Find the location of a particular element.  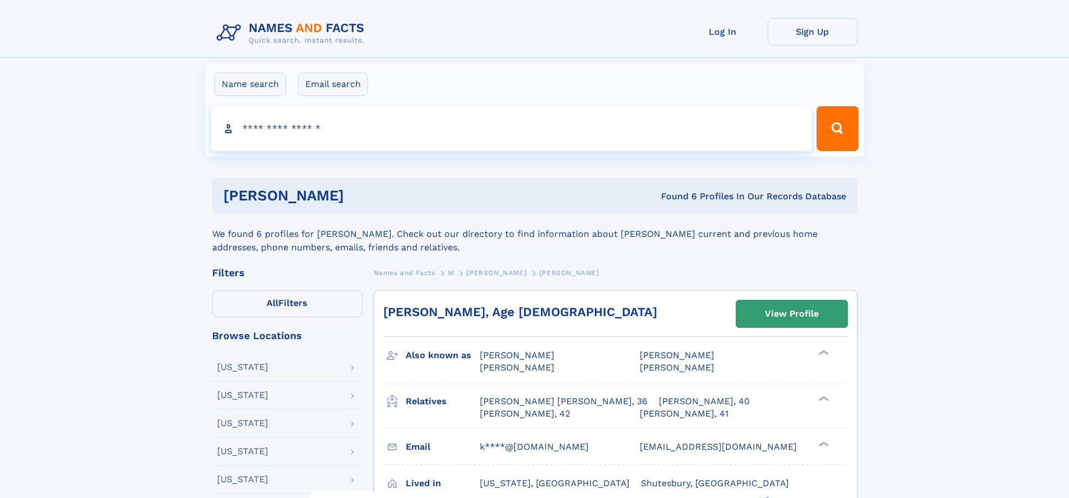

h3: Relatives is located at coordinates (443, 401).